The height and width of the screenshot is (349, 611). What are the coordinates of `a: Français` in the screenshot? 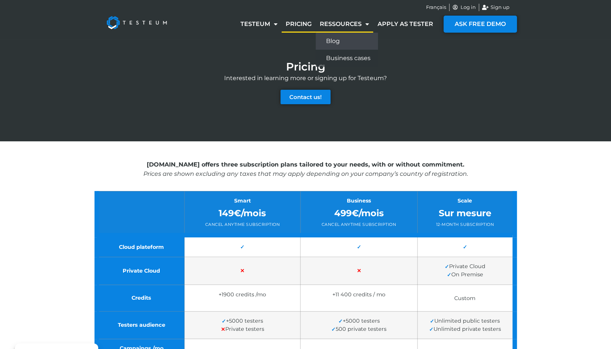 It's located at (436, 7).